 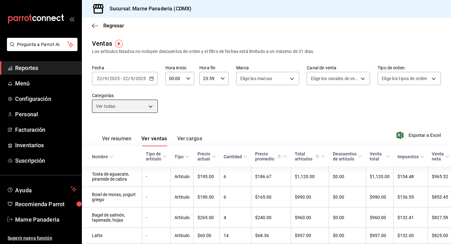 I want to click on span: Elige los canales de venta, so click(x=334, y=78).